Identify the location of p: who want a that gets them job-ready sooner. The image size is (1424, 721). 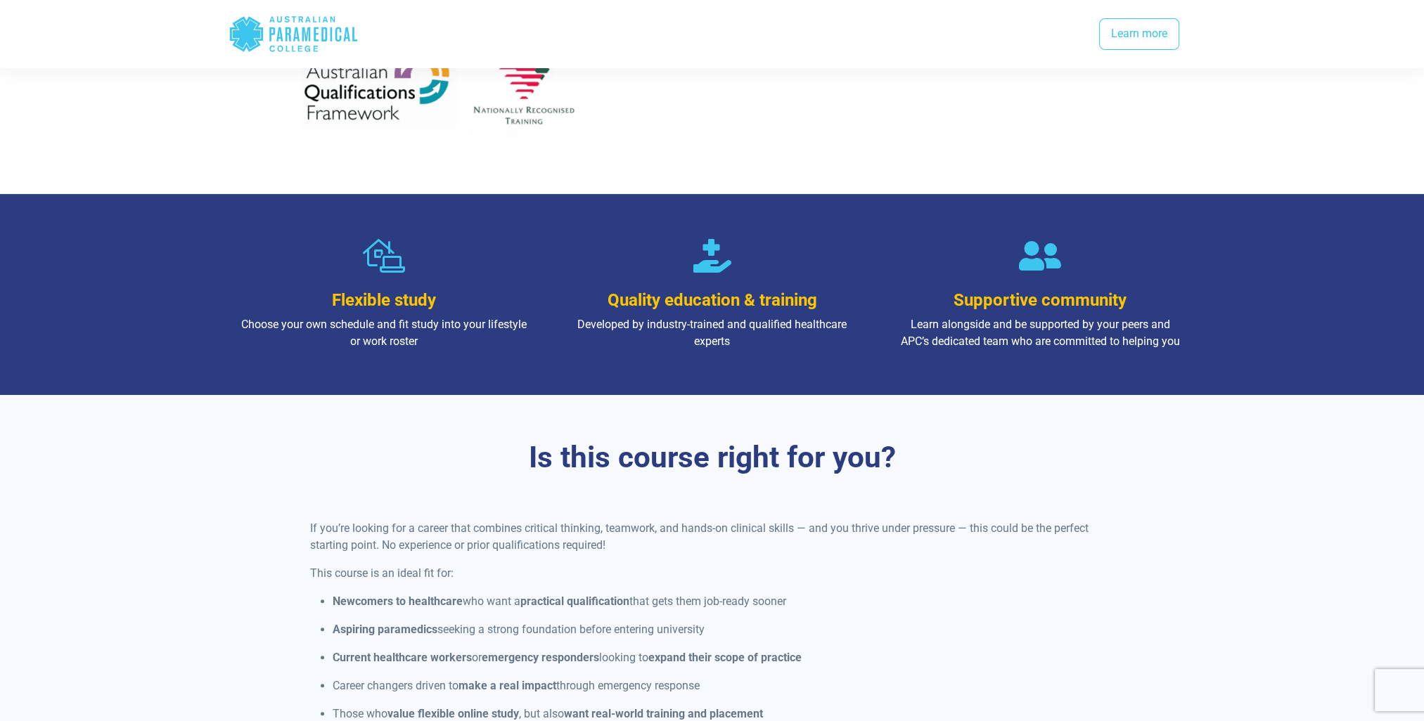
(723, 602).